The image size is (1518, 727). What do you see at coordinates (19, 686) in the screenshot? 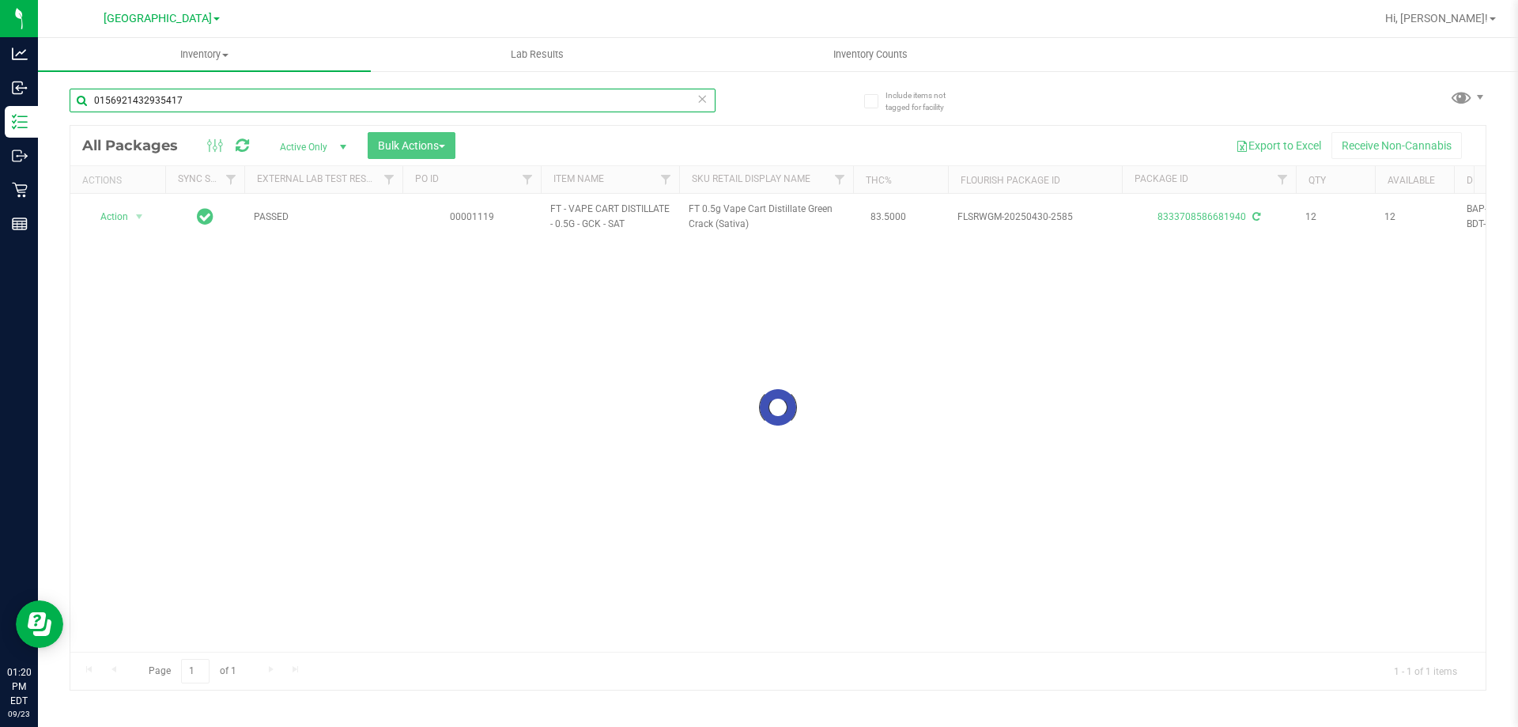
I see `p: 01:20 PM EDT` at bounding box center [19, 686].